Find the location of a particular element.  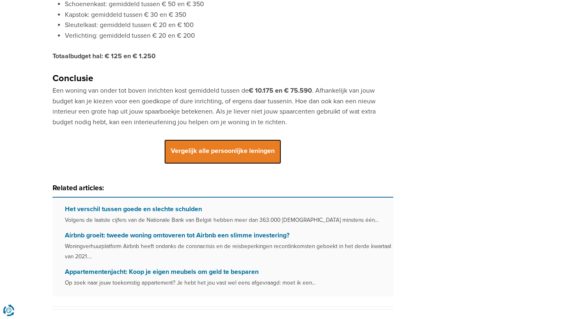

span: Vergelijk alle persoonlijke leningen is located at coordinates (223, 152).